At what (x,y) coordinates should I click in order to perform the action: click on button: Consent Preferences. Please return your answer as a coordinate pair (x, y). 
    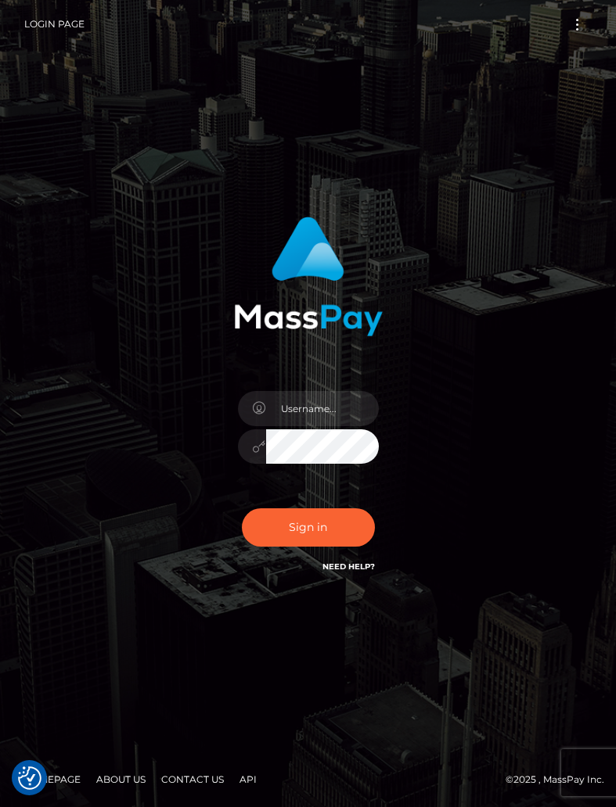
    Looking at the image, I should click on (30, 779).